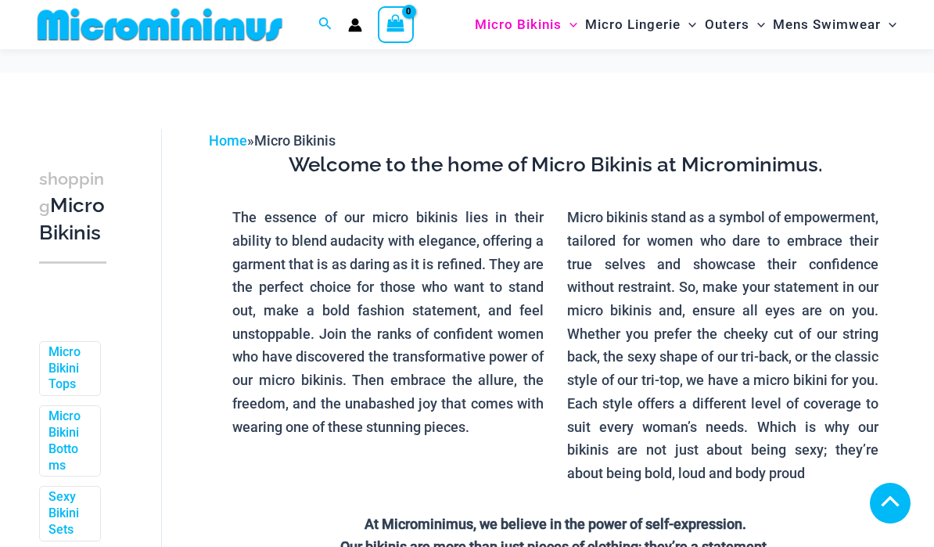  I want to click on a: Micro Bikini Bottoms, so click(68, 440).